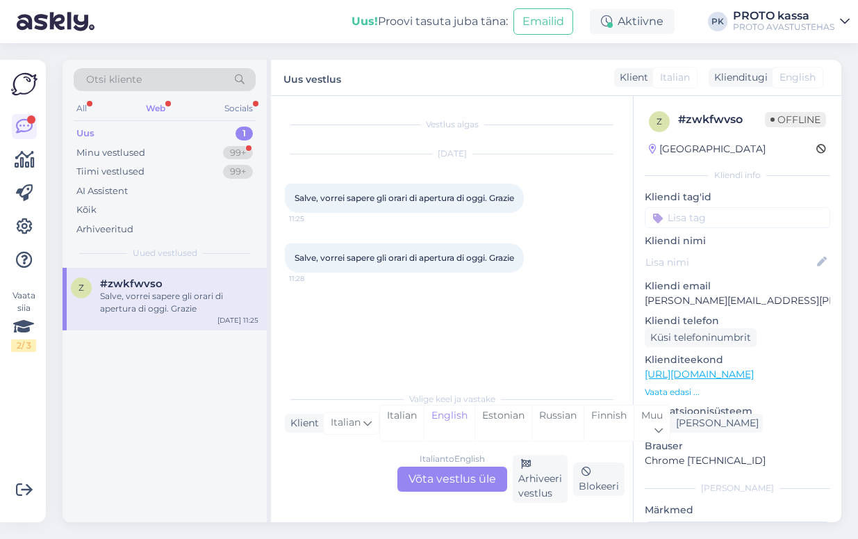  Describe the element at coordinates (110, 172) in the screenshot. I see `div: Tiimi vestlused` at that location.